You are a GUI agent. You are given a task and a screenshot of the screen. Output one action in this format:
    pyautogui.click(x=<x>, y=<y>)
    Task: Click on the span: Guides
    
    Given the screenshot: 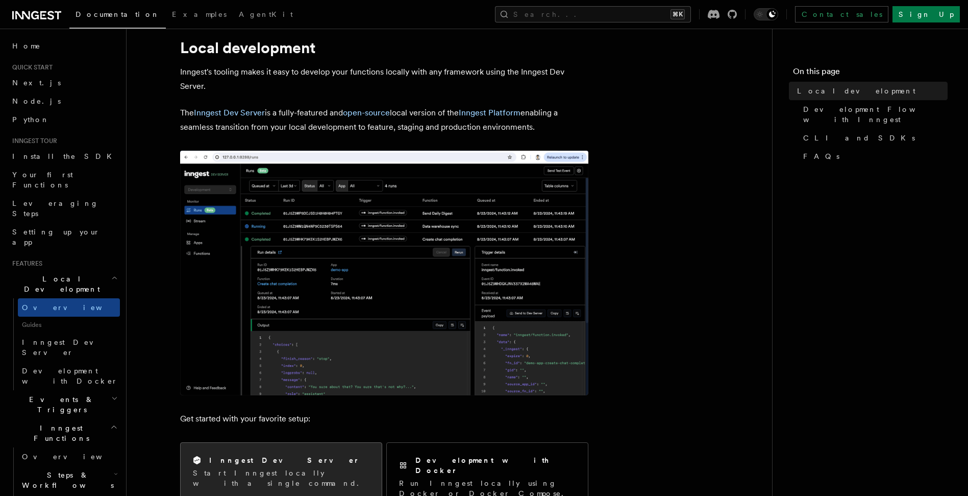 What is the action you would take?
    pyautogui.click(x=69, y=325)
    